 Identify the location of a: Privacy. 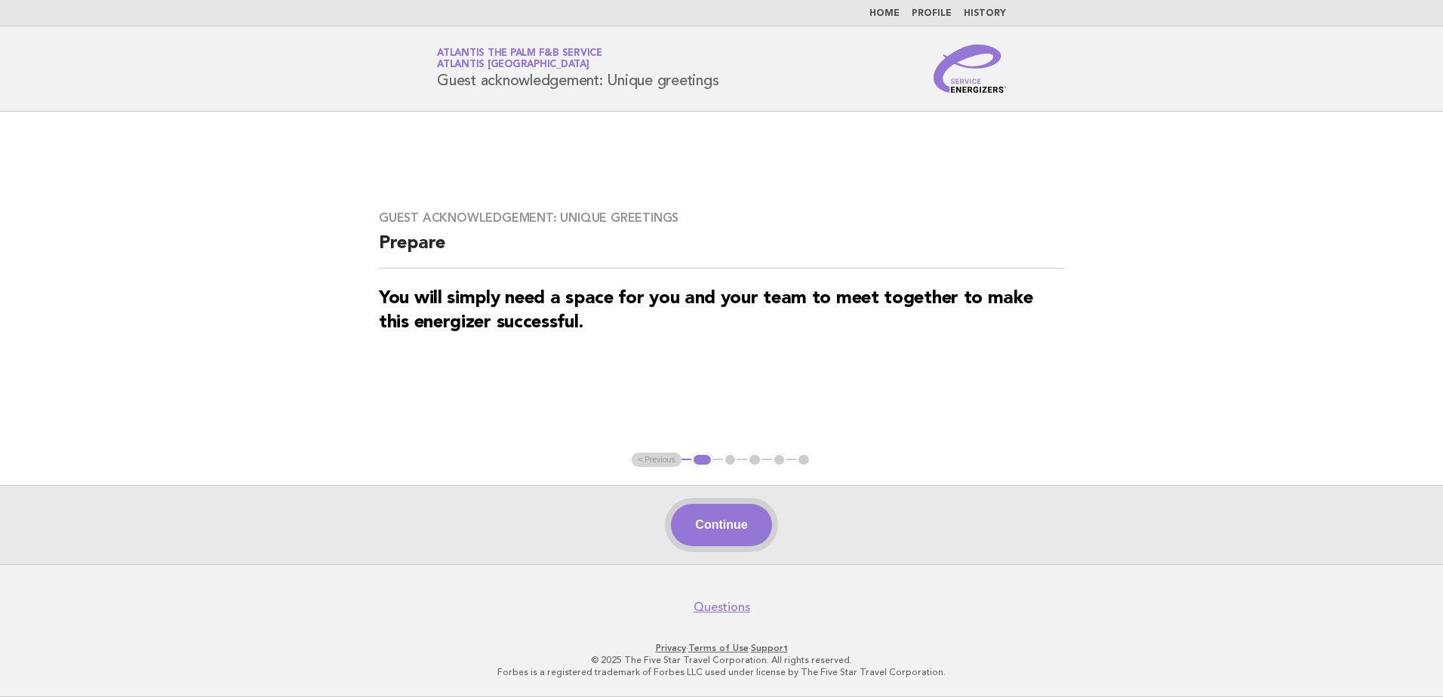
(671, 648).